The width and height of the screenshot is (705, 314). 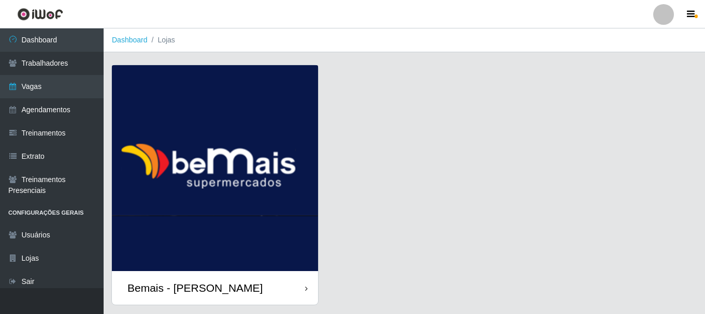 I want to click on nav: breadcrumb, so click(x=404, y=40).